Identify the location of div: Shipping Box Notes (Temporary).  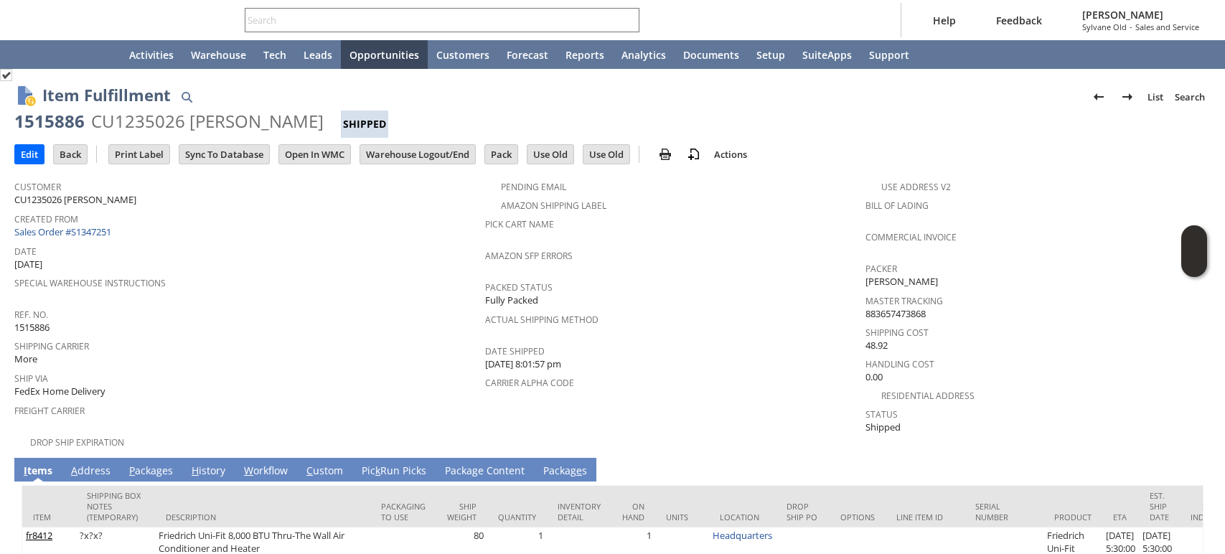
(116, 506).